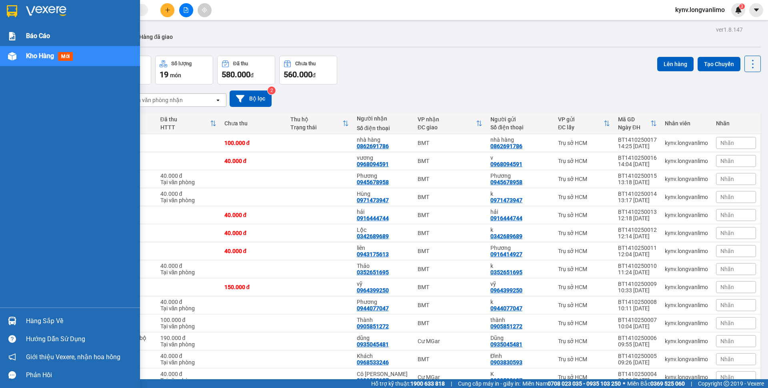  Describe the element at coordinates (181, 64) in the screenshot. I see `div: Số lượng` at that location.